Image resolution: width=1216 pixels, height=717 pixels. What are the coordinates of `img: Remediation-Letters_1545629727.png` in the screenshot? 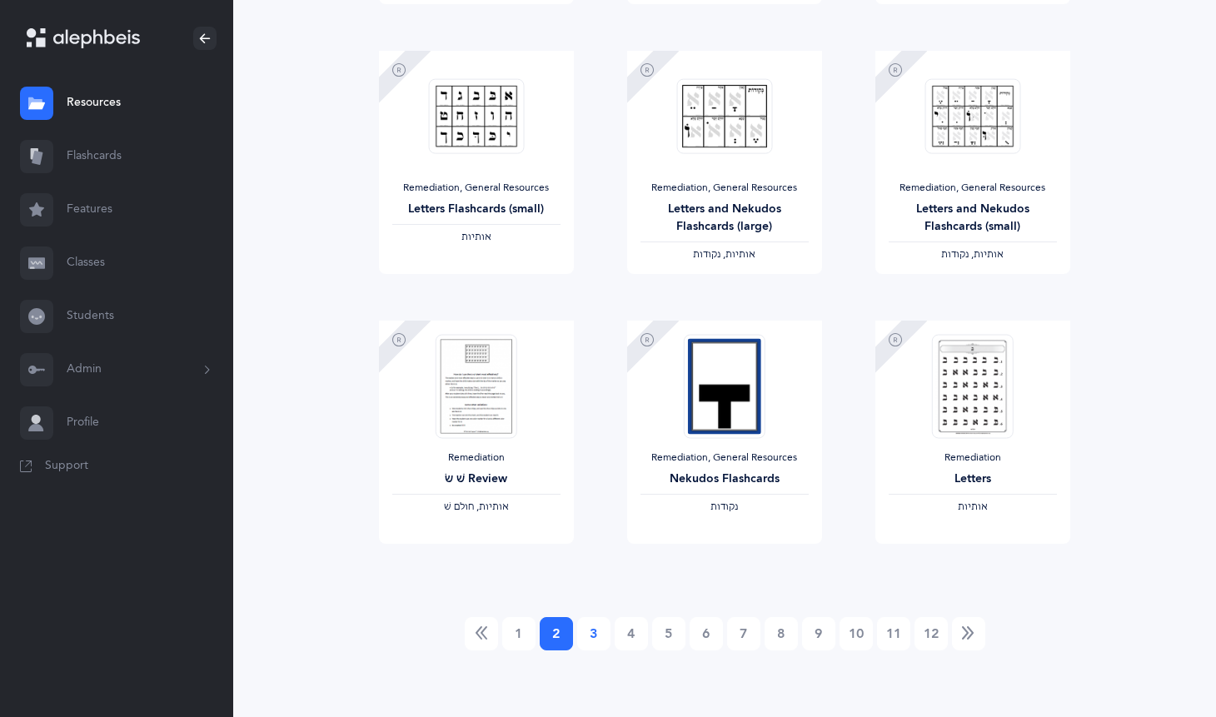 It's located at (973, 386).